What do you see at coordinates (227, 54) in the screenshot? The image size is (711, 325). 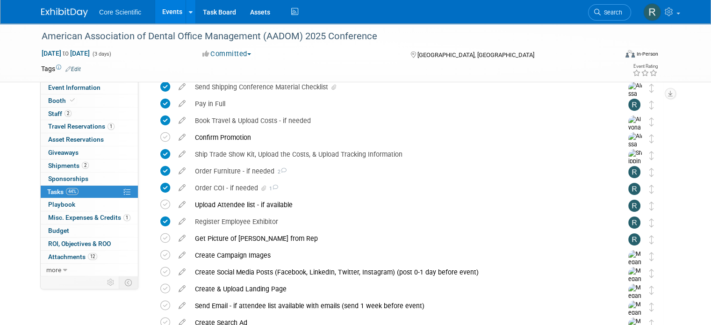 I see `button: Committed` at bounding box center [227, 54].